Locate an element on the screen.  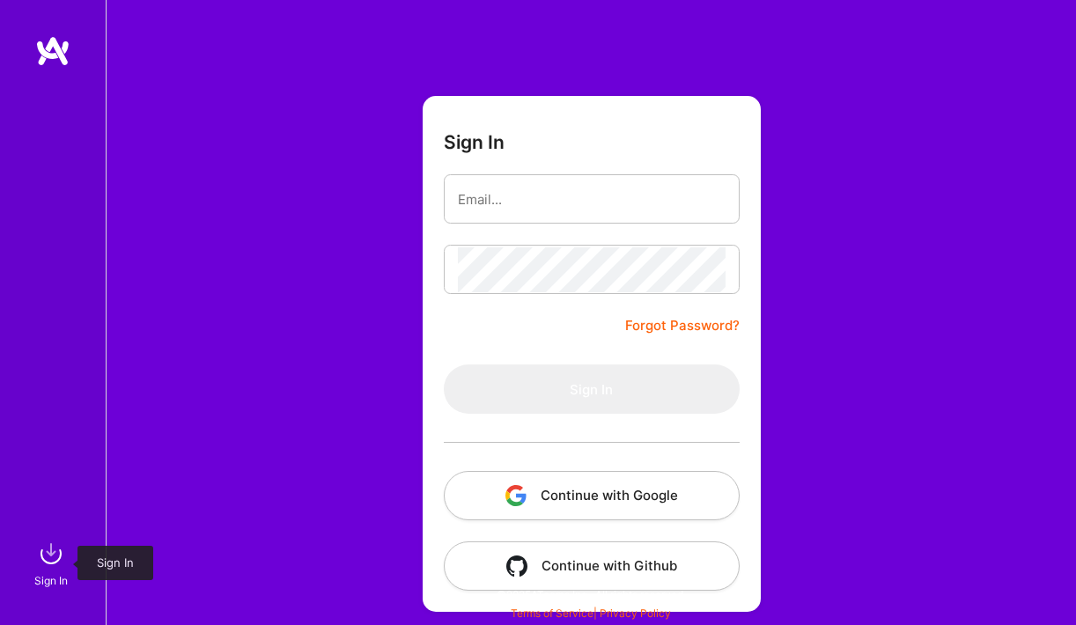
button: Continue with Github is located at coordinates (591, 566).